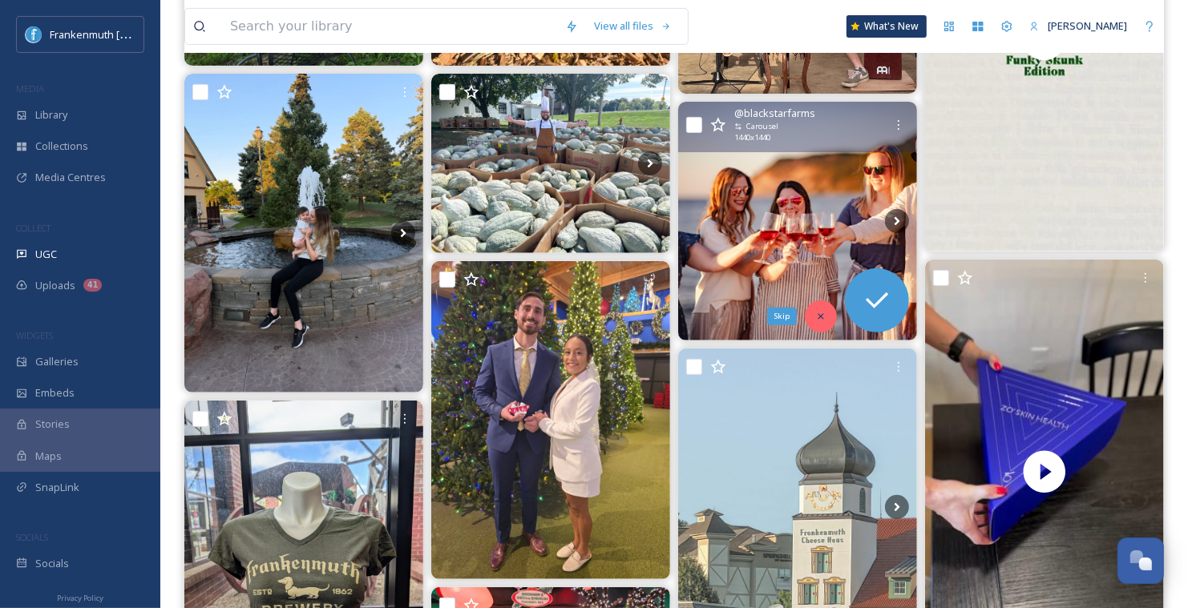  What do you see at coordinates (389, 26) in the screenshot?
I see `input: Search your library` at bounding box center [389, 26].